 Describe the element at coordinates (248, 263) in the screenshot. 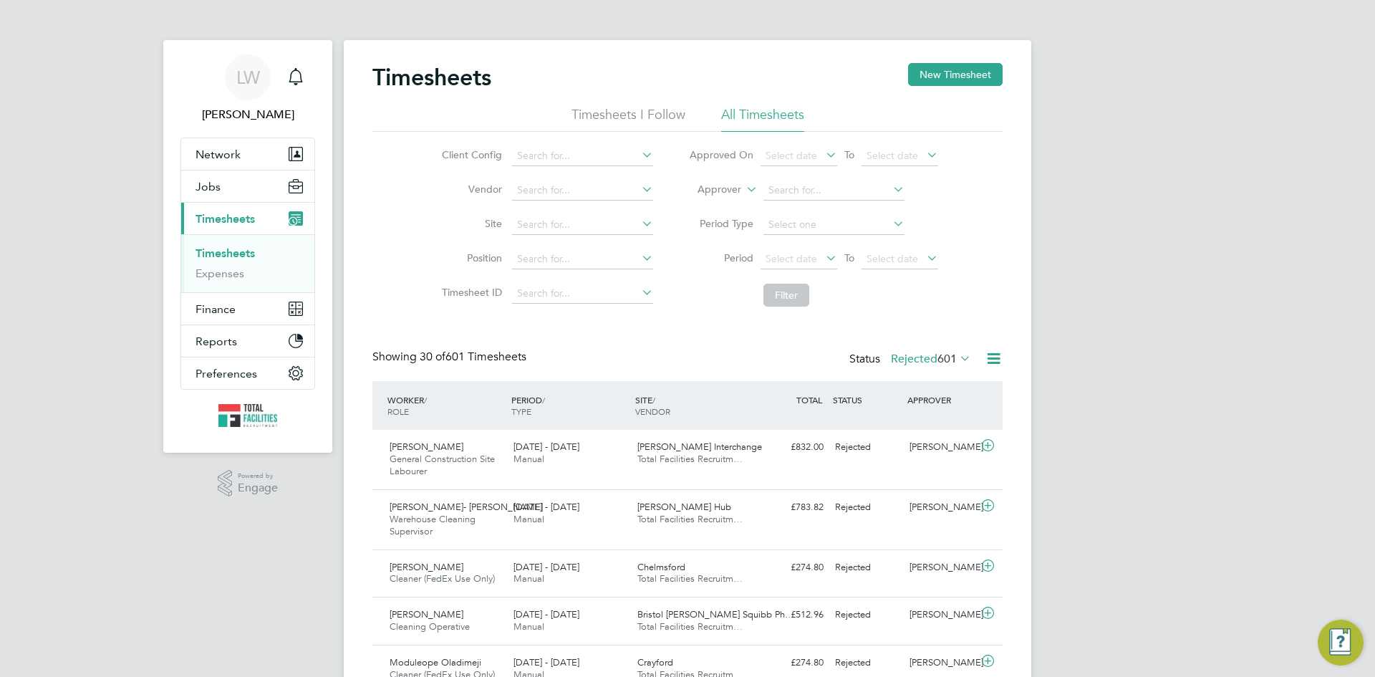

I see `div: Timesheets` at that location.